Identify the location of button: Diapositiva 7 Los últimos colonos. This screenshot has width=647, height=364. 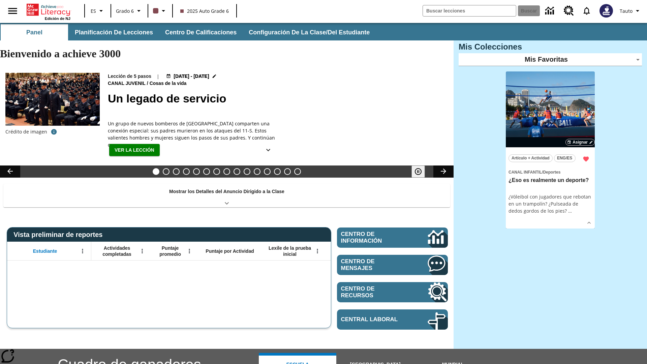
(217, 172).